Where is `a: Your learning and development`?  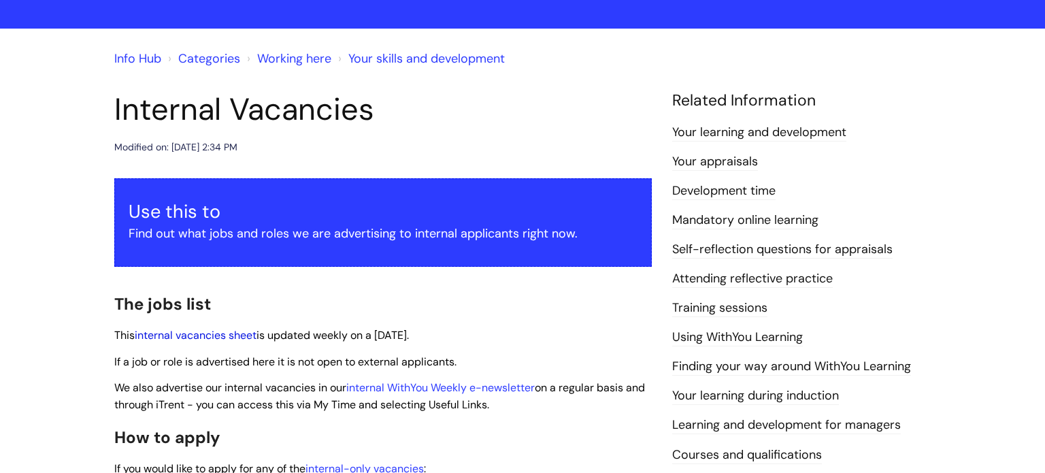
a: Your learning and development is located at coordinates (760, 133).